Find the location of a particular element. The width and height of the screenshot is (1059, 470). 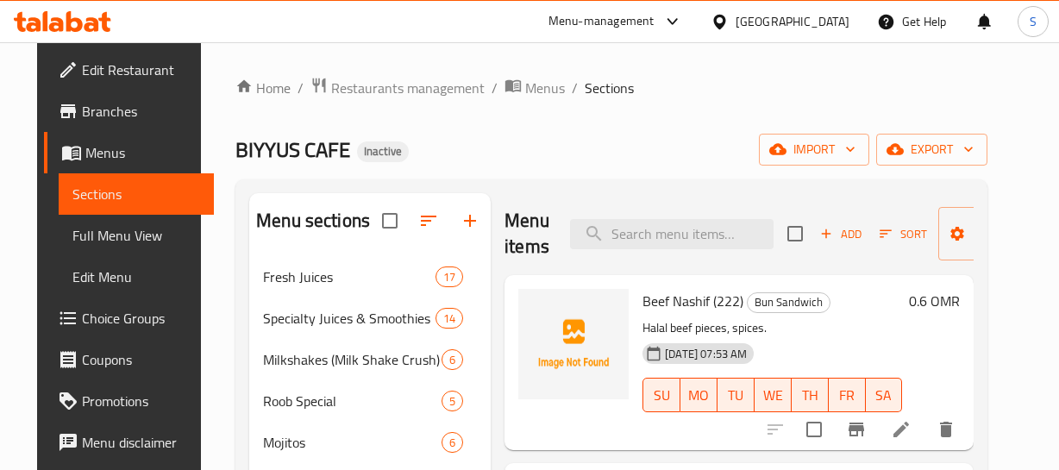

h6: 0.6 OMR is located at coordinates (934, 301).